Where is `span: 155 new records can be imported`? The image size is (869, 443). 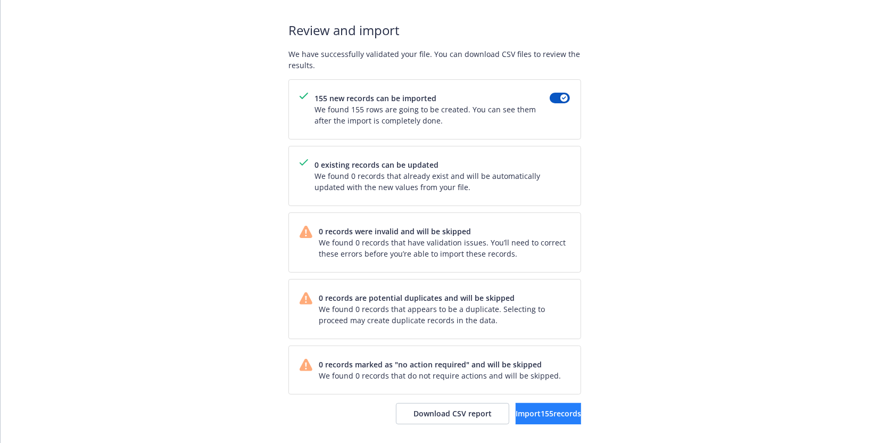
span: 155 new records can be imported is located at coordinates (432, 98).